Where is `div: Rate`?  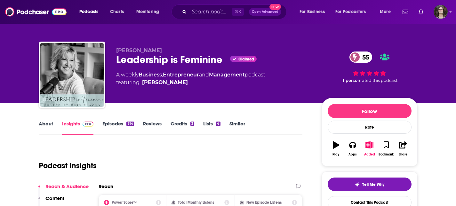
div: Rate is located at coordinates (370, 127).